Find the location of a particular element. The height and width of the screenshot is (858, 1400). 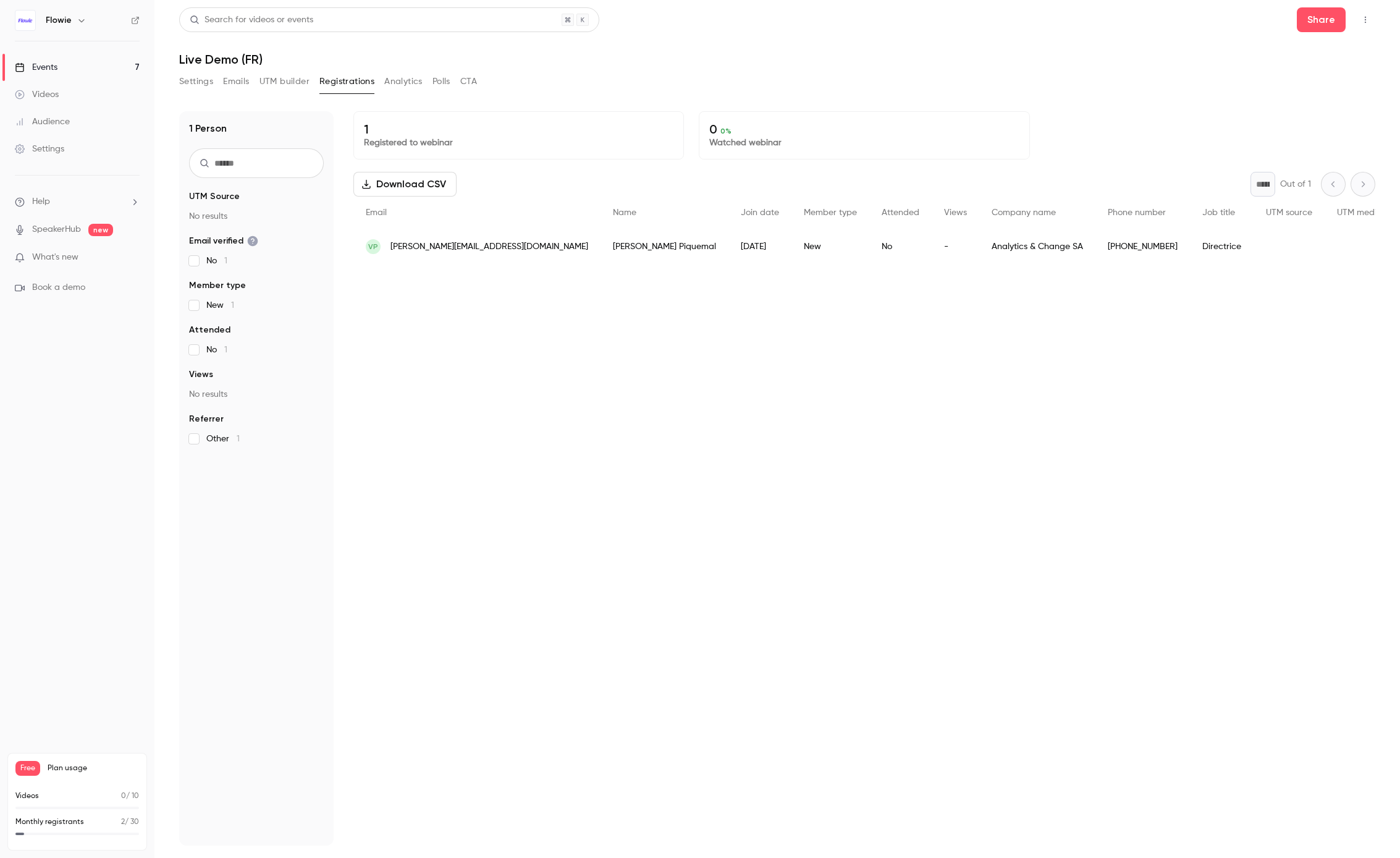

span: Job title is located at coordinates (1219, 212).